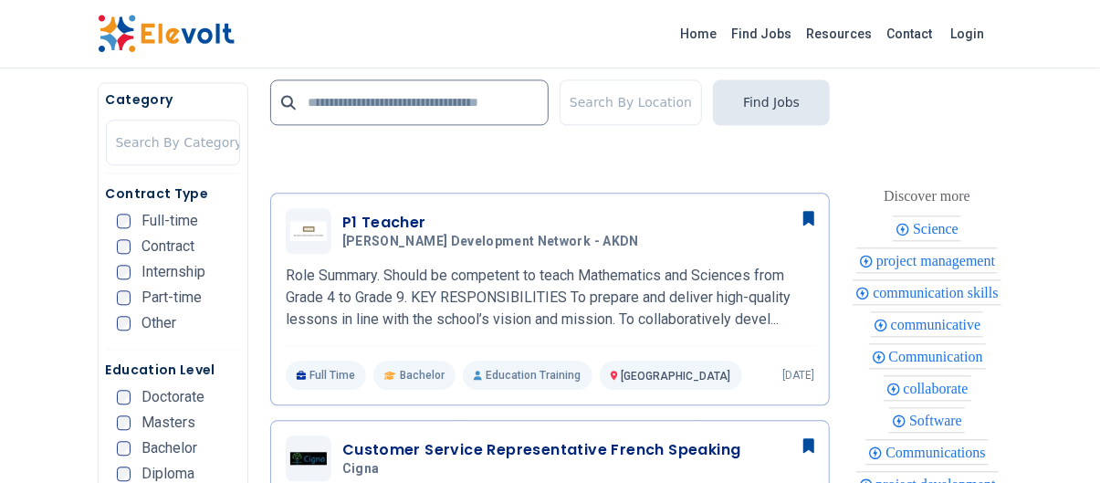 Image resolution: width=1100 pixels, height=483 pixels. Describe the element at coordinates (173, 100) in the screenshot. I see `h5: Category` at that location.